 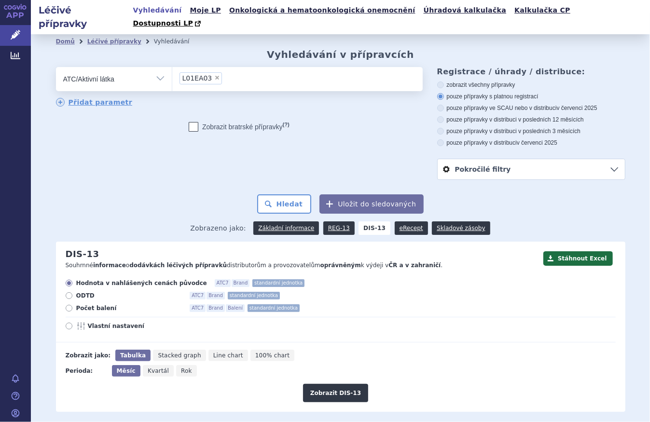 I want to click on a: Úhradová kalkulačka, so click(x=465, y=10).